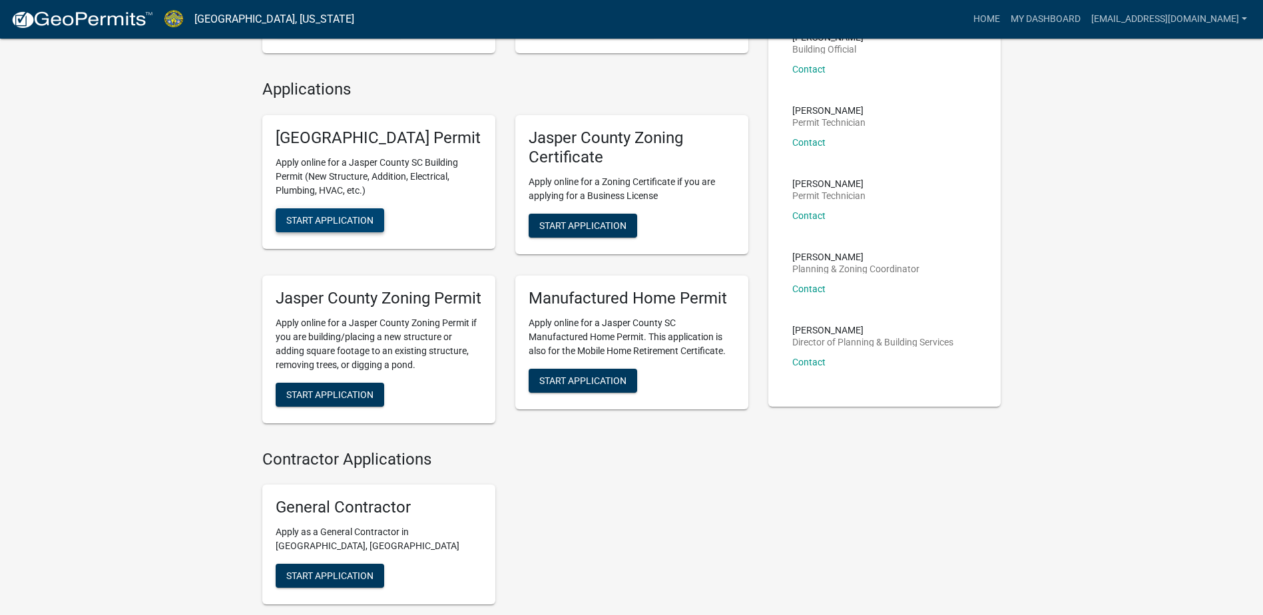  Describe the element at coordinates (632, 337) in the screenshot. I see `p: Apply online for a Jasper County SC Manufactured Home Permit. This application is also for the Mo...` at that location.